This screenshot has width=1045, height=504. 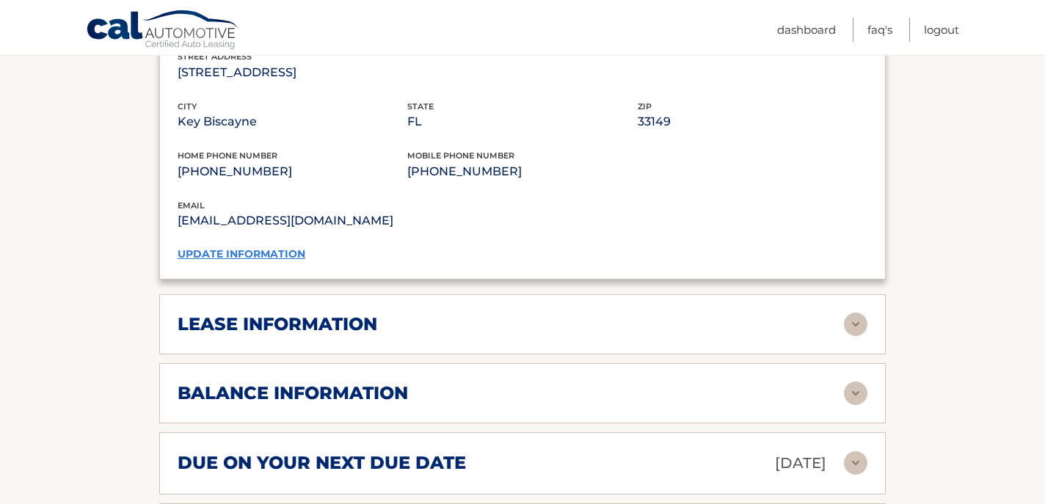 What do you see at coordinates (214, 57) in the screenshot?
I see `span: street address` at bounding box center [214, 57].